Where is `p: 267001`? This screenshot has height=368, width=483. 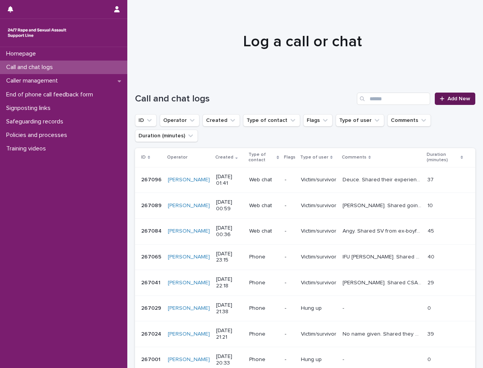
p: 267001 is located at coordinates (152, 359).